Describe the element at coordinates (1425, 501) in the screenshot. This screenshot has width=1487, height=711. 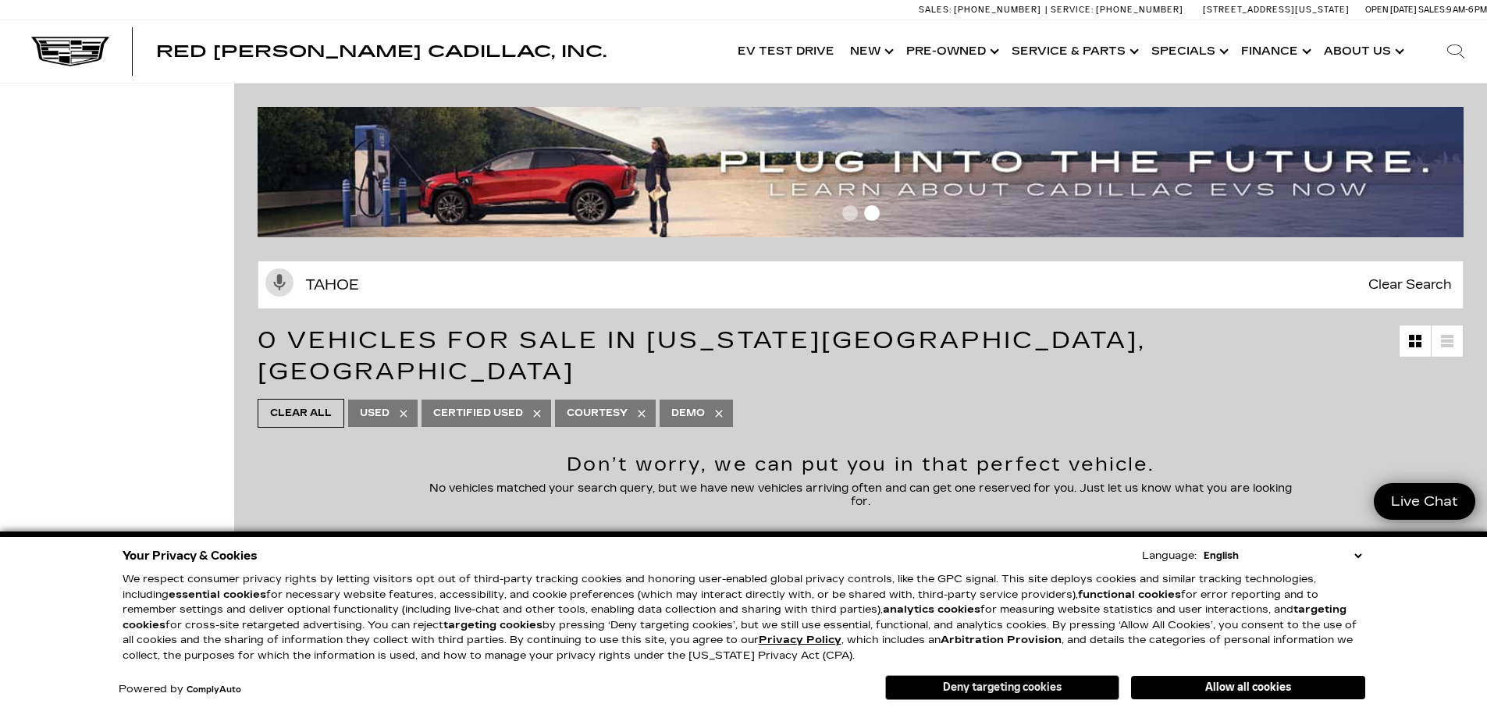
I see `a: Live Chat` at that location.